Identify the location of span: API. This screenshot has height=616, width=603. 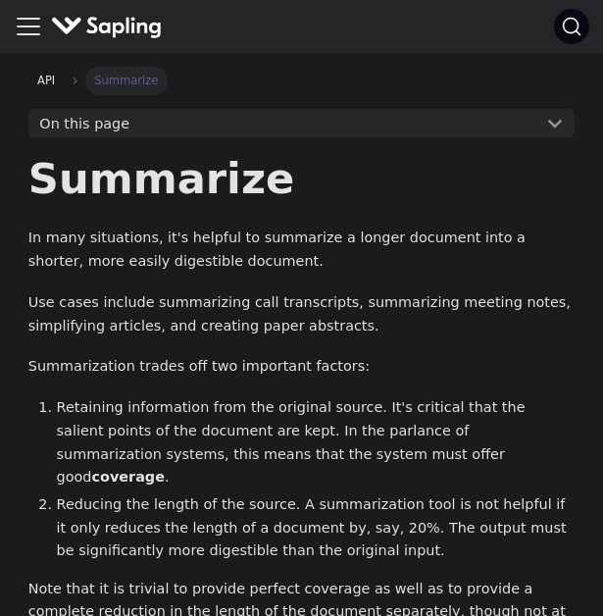
(46, 80).